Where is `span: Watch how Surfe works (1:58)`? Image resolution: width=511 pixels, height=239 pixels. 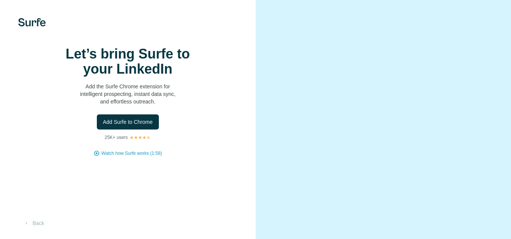
span: Watch how Surfe works (1:58) is located at coordinates (132, 153).